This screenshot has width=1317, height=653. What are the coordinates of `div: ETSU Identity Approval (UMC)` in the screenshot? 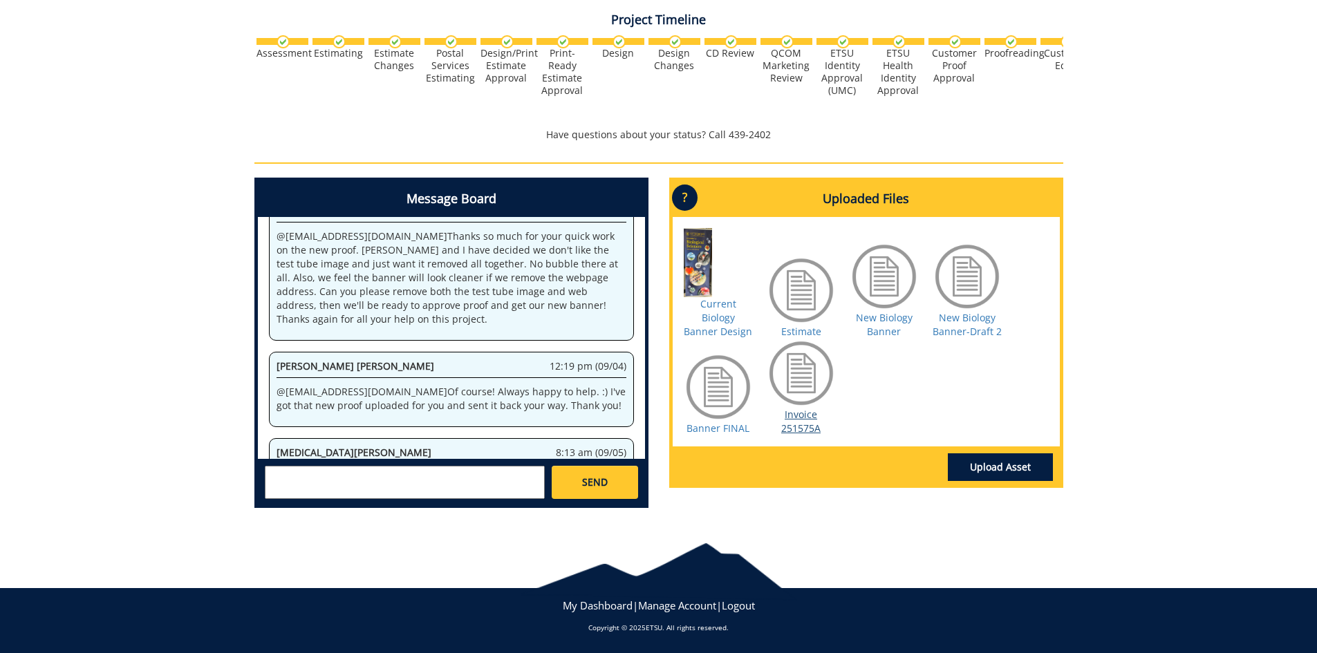 It's located at (842, 72).